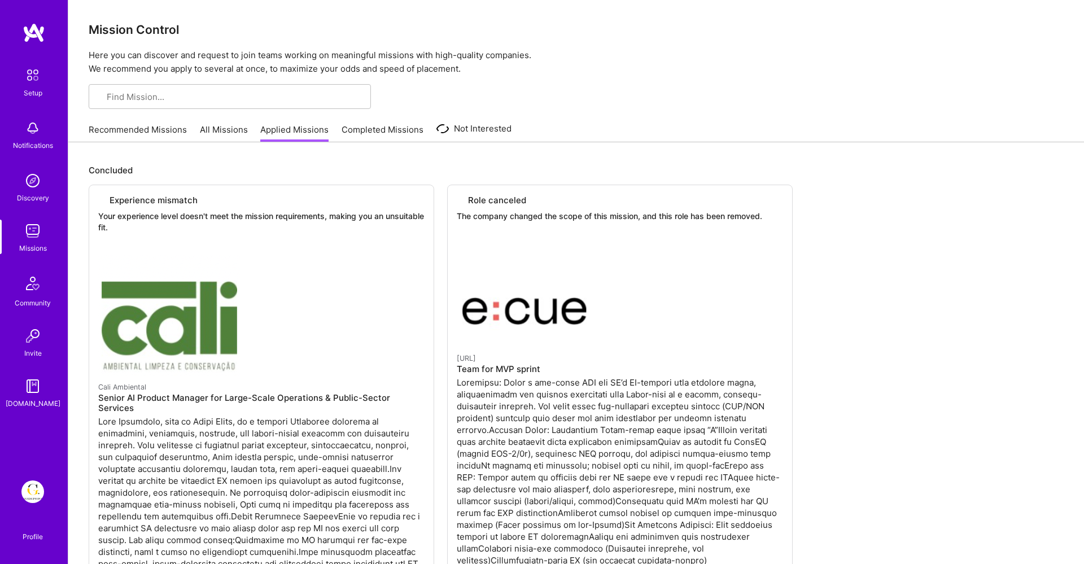 This screenshot has height=564, width=1084. I want to click on a: Completed Missions, so click(382, 133).